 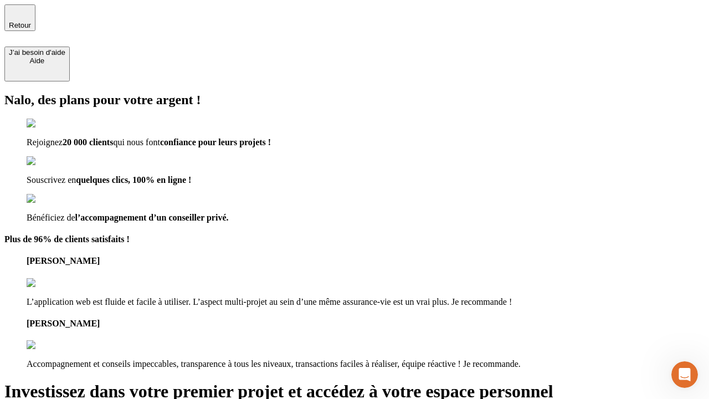 I want to click on button: Retour, so click(x=20, y=18).